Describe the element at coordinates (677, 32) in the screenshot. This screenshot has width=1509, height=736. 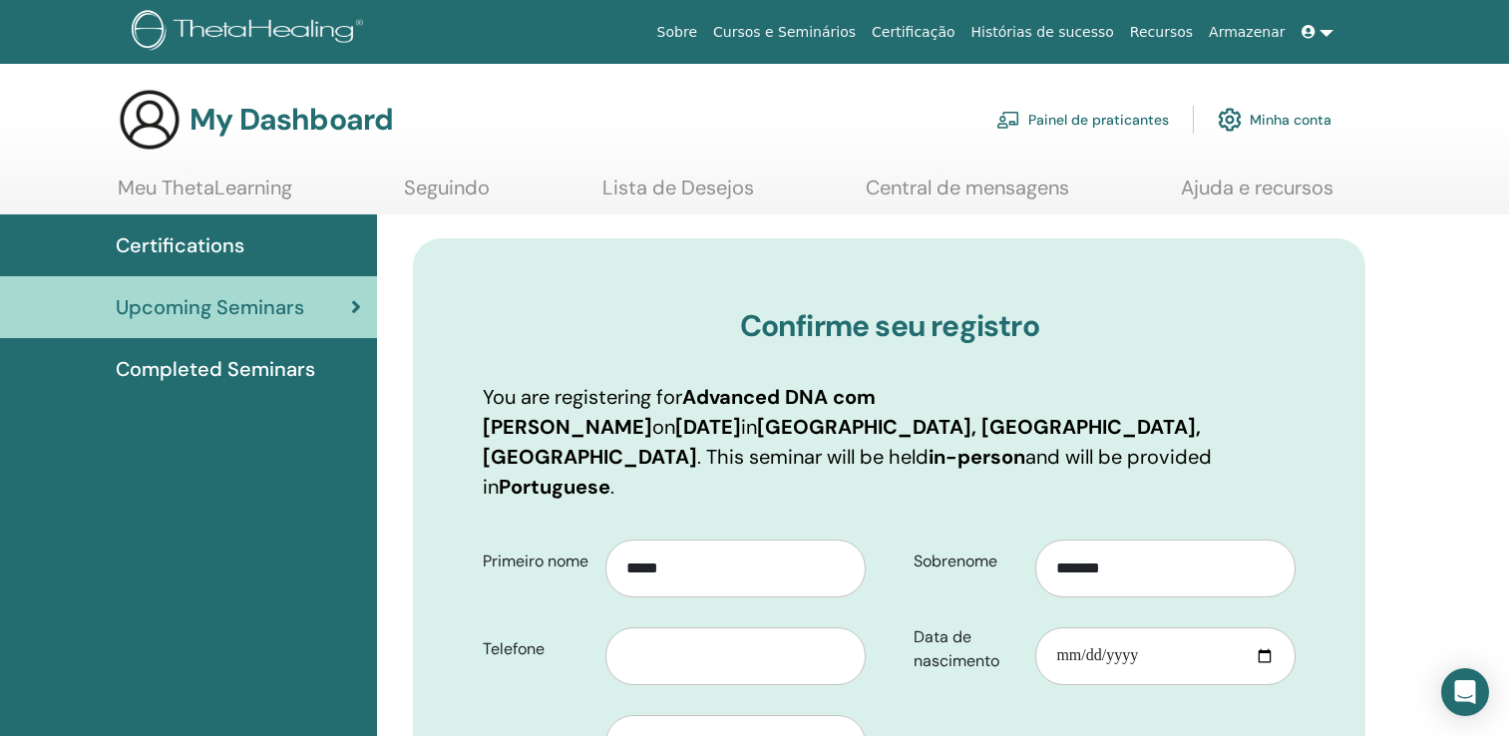
I see `a: Sobre` at that location.